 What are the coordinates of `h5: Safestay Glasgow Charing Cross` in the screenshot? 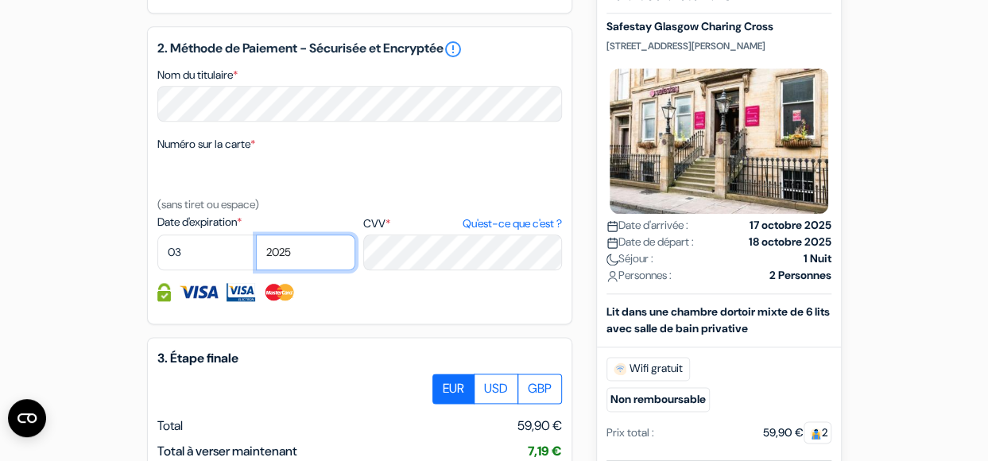 It's located at (718, 27).